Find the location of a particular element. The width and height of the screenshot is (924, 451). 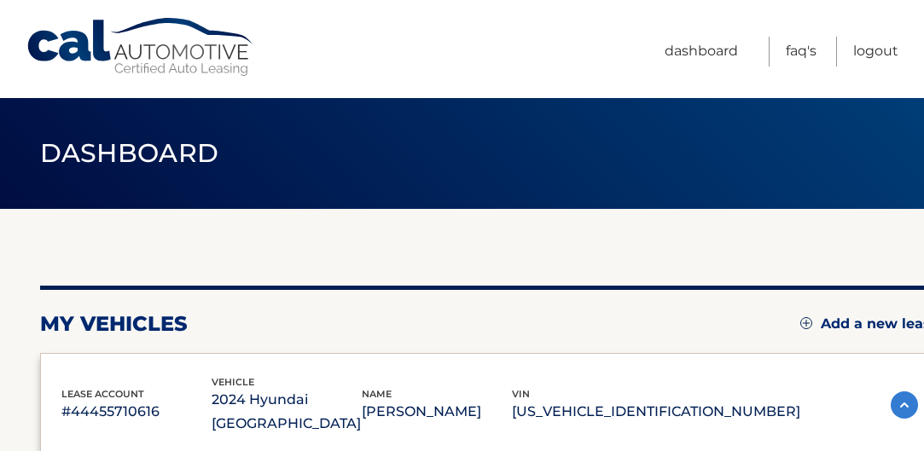

img: add.svg is located at coordinates (806, 323).